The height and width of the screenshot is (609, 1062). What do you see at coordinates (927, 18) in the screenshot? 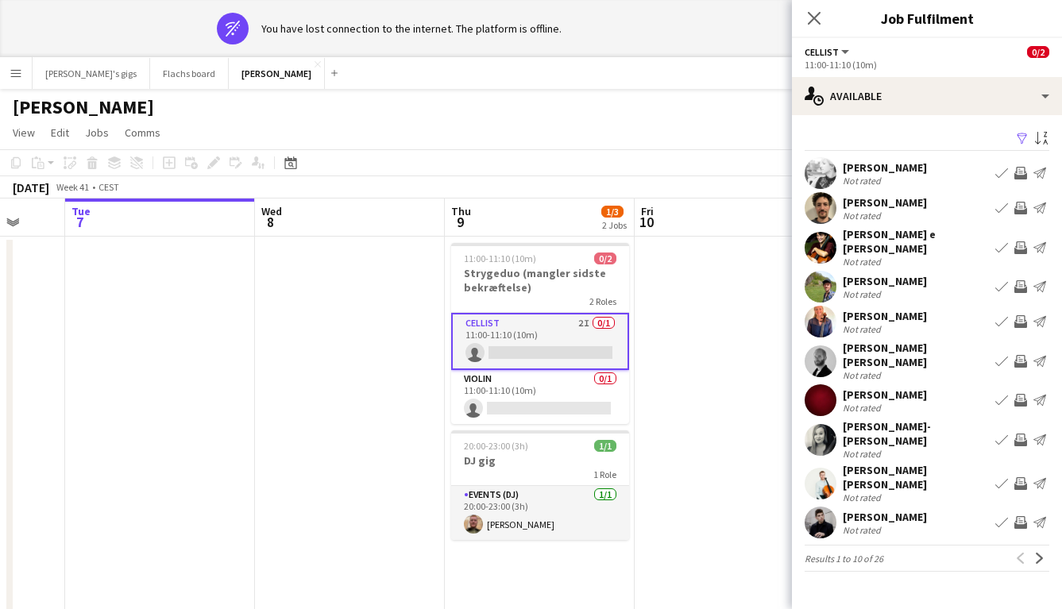
I see `h3: Job Fulfilment` at bounding box center [927, 18].